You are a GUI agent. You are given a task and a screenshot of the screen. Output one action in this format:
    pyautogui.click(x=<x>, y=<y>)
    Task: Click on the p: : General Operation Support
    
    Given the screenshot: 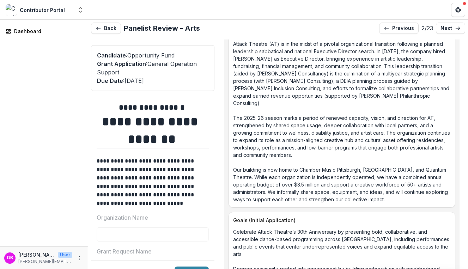 What is the action you would take?
    pyautogui.click(x=153, y=68)
    